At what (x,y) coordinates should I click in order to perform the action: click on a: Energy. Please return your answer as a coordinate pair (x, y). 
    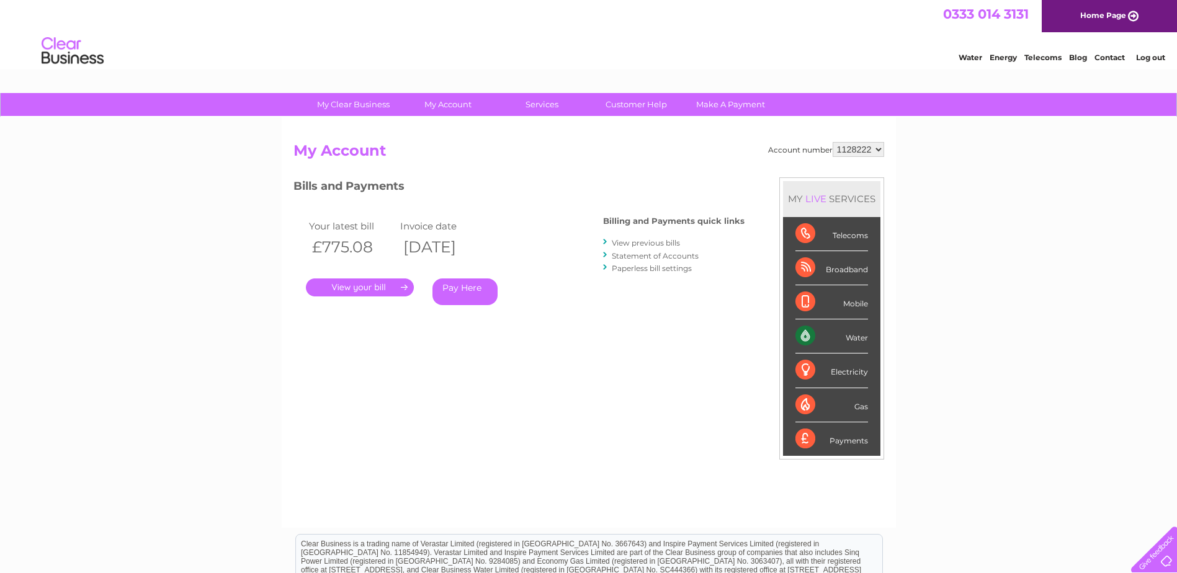
    Looking at the image, I should click on (1003, 57).